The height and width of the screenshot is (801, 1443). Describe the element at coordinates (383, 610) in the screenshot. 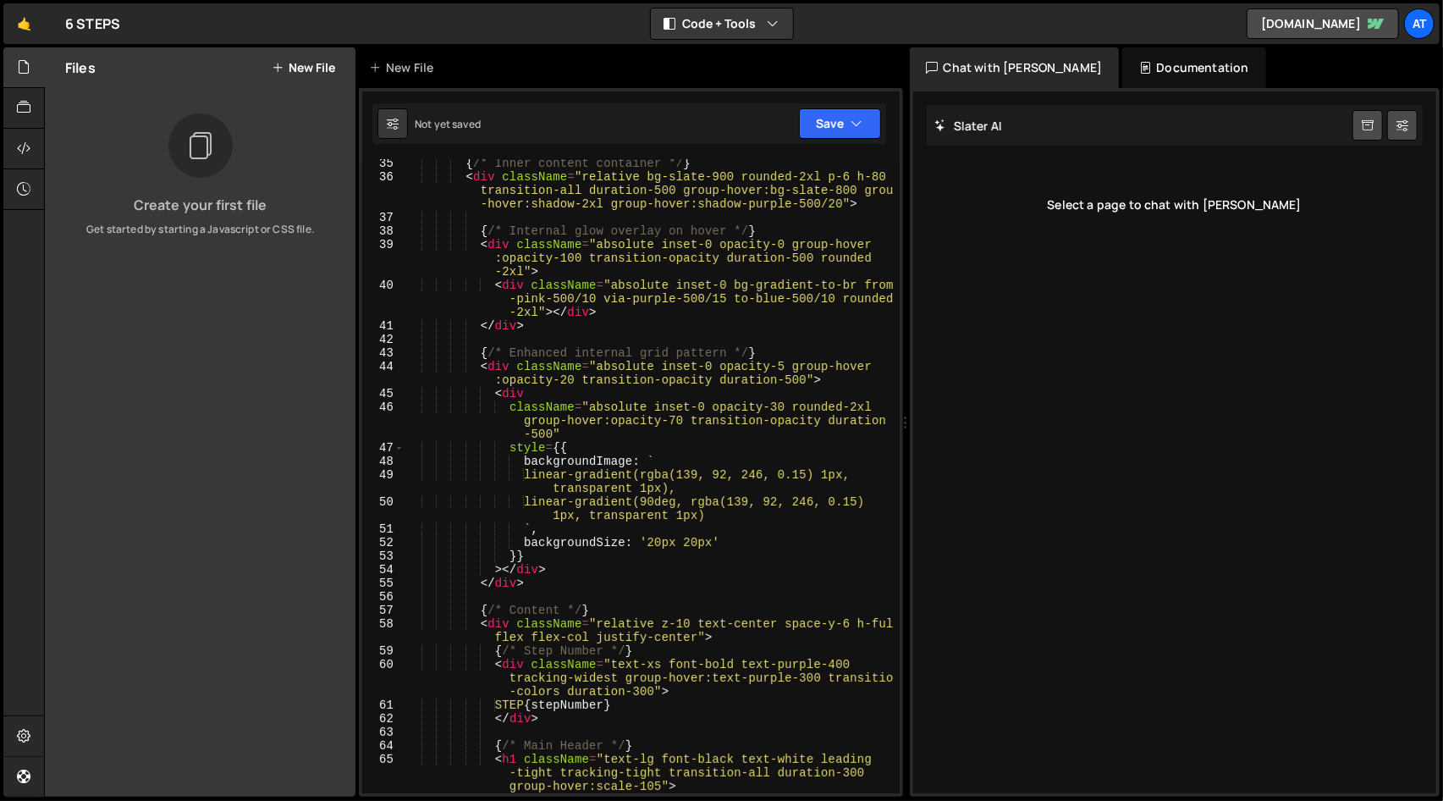

I see `div: 57` at that location.